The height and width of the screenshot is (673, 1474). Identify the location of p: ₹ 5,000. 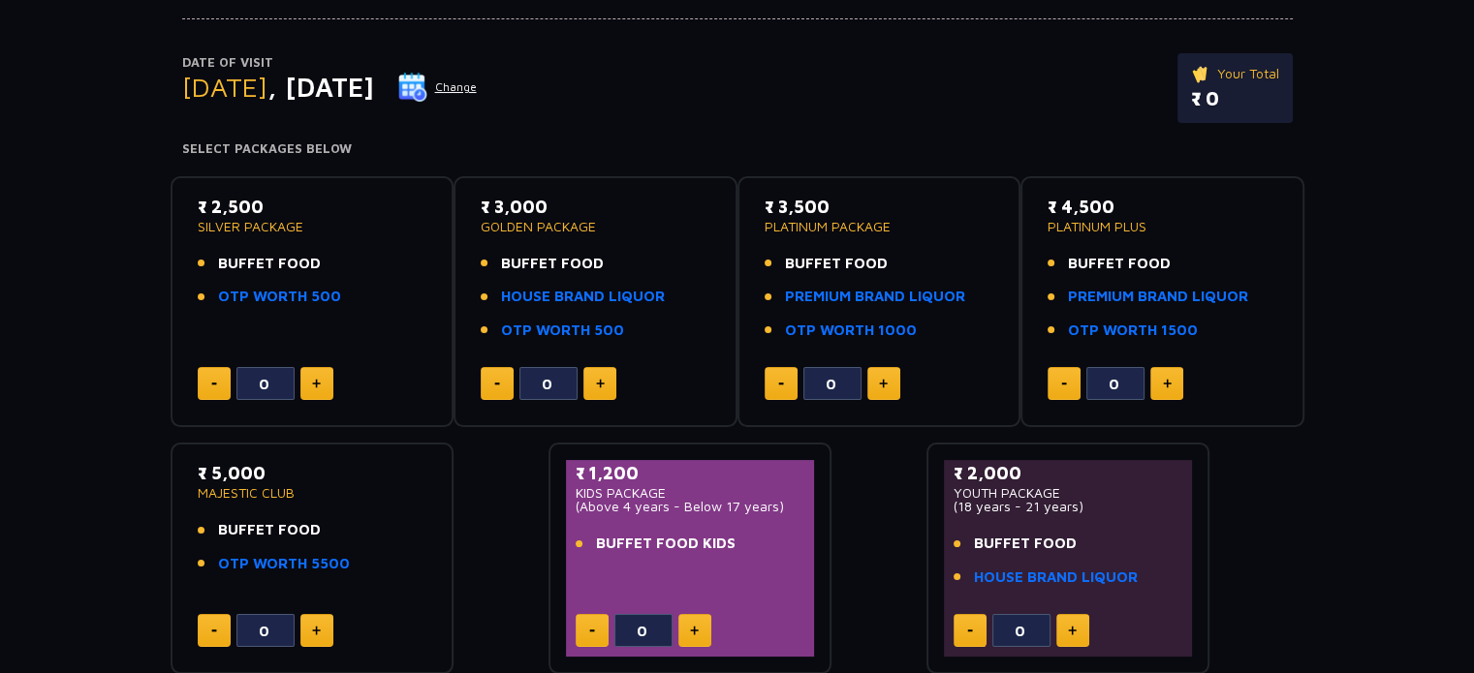
(312, 473).